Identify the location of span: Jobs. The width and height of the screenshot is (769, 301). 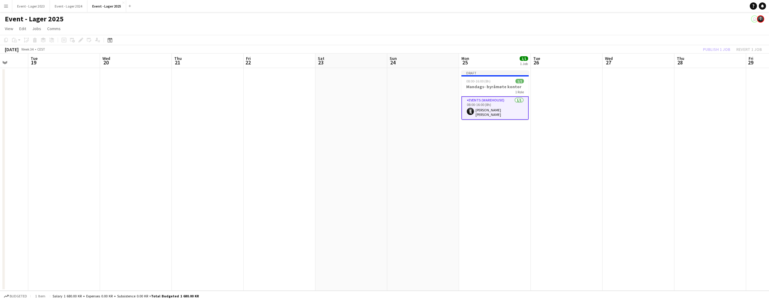
(37, 29).